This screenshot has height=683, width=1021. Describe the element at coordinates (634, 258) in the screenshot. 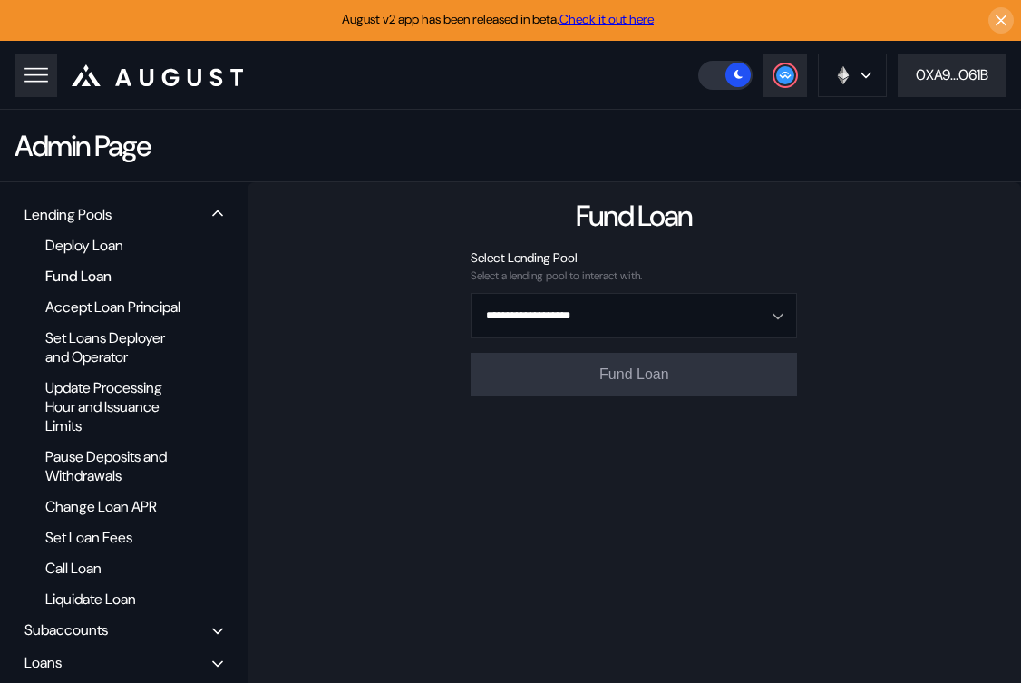

I see `div: Select Lending Pool` at that location.